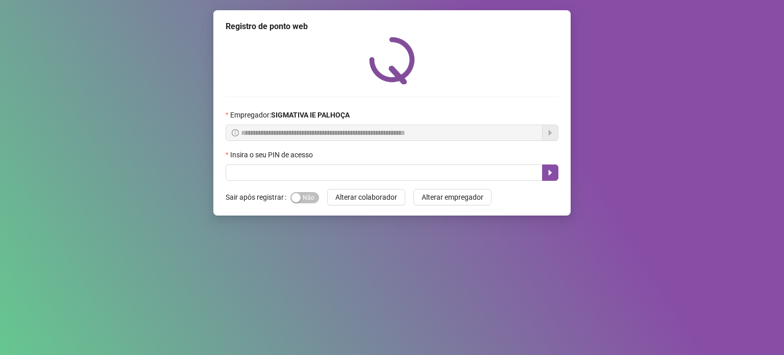 This screenshot has height=355, width=784. Describe the element at coordinates (550, 173) in the screenshot. I see `span: caret-right` at that location.